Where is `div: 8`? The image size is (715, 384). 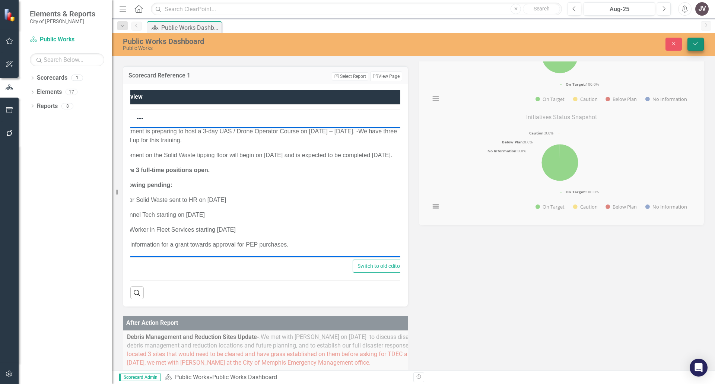 div: 8 is located at coordinates (67, 106).